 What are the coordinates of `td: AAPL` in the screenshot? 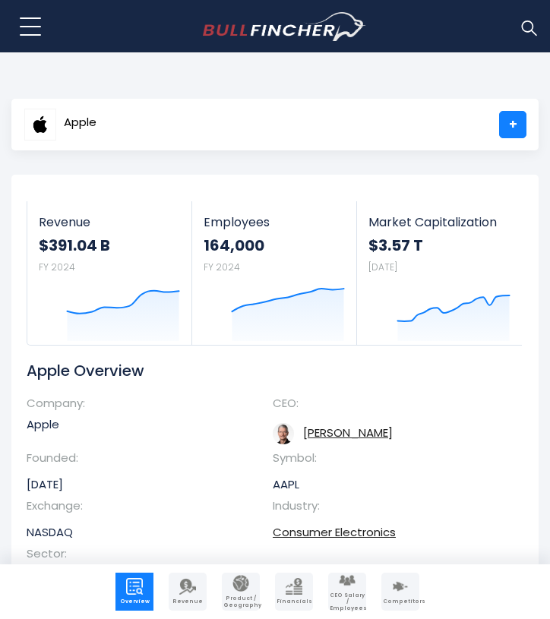 It's located at (387, 485).